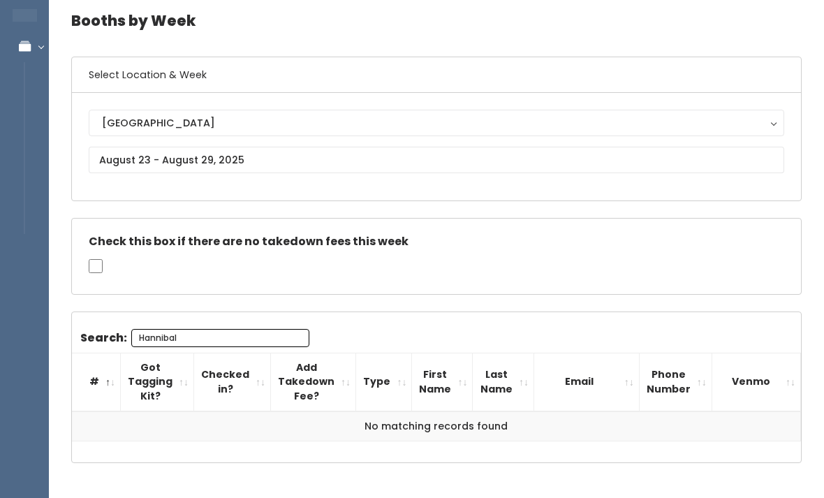  Describe the element at coordinates (313, 381) in the screenshot. I see `th: Add Takedown Fee?: activate to sort column ascending` at that location.